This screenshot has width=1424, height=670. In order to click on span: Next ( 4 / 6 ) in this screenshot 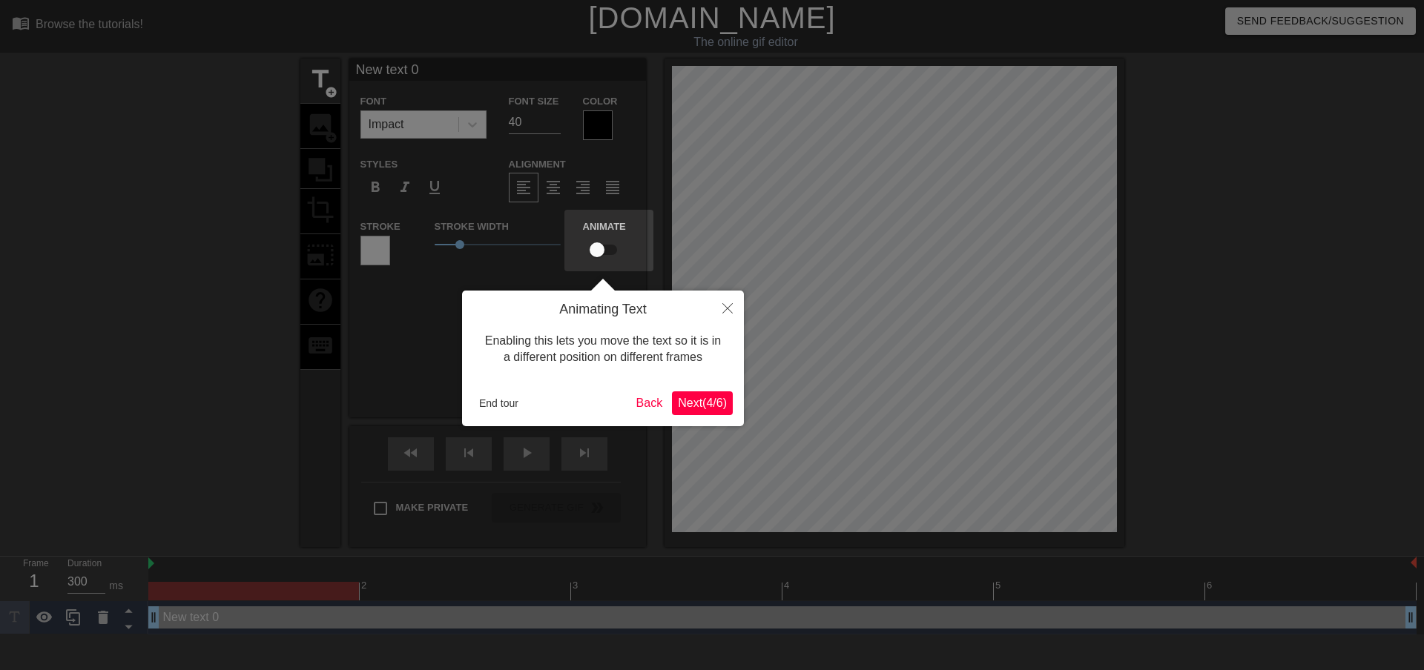, I will do `click(702, 403)`.